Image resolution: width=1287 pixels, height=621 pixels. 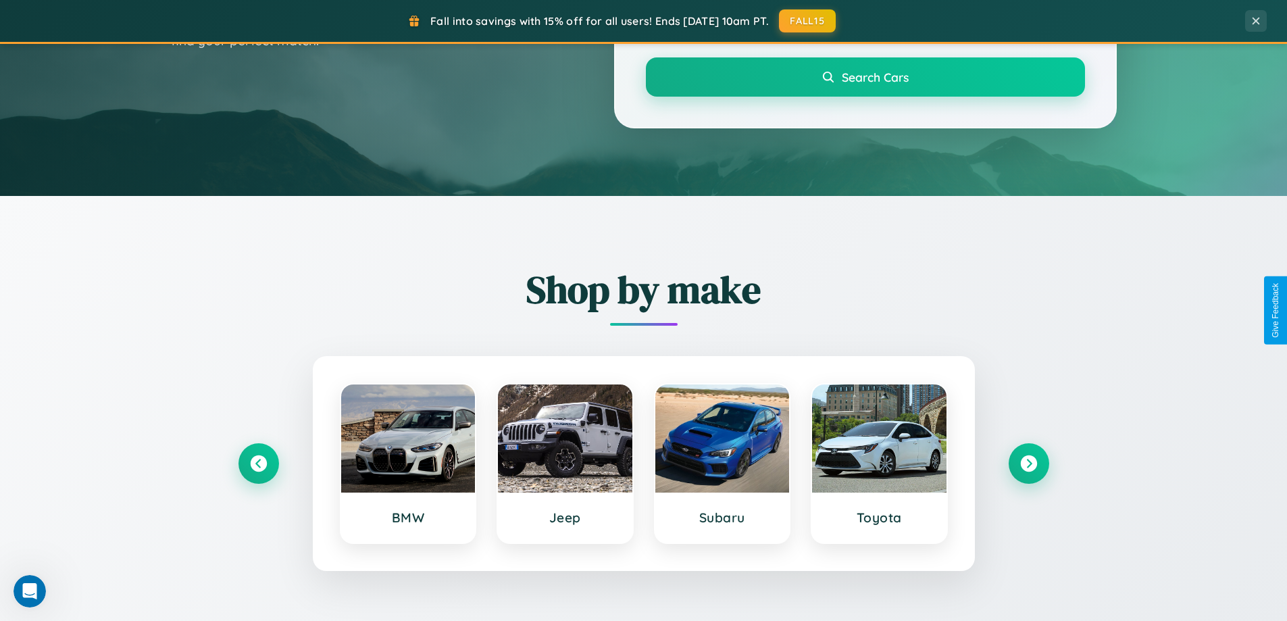 I want to click on button: Search Cars, so click(x=866, y=77).